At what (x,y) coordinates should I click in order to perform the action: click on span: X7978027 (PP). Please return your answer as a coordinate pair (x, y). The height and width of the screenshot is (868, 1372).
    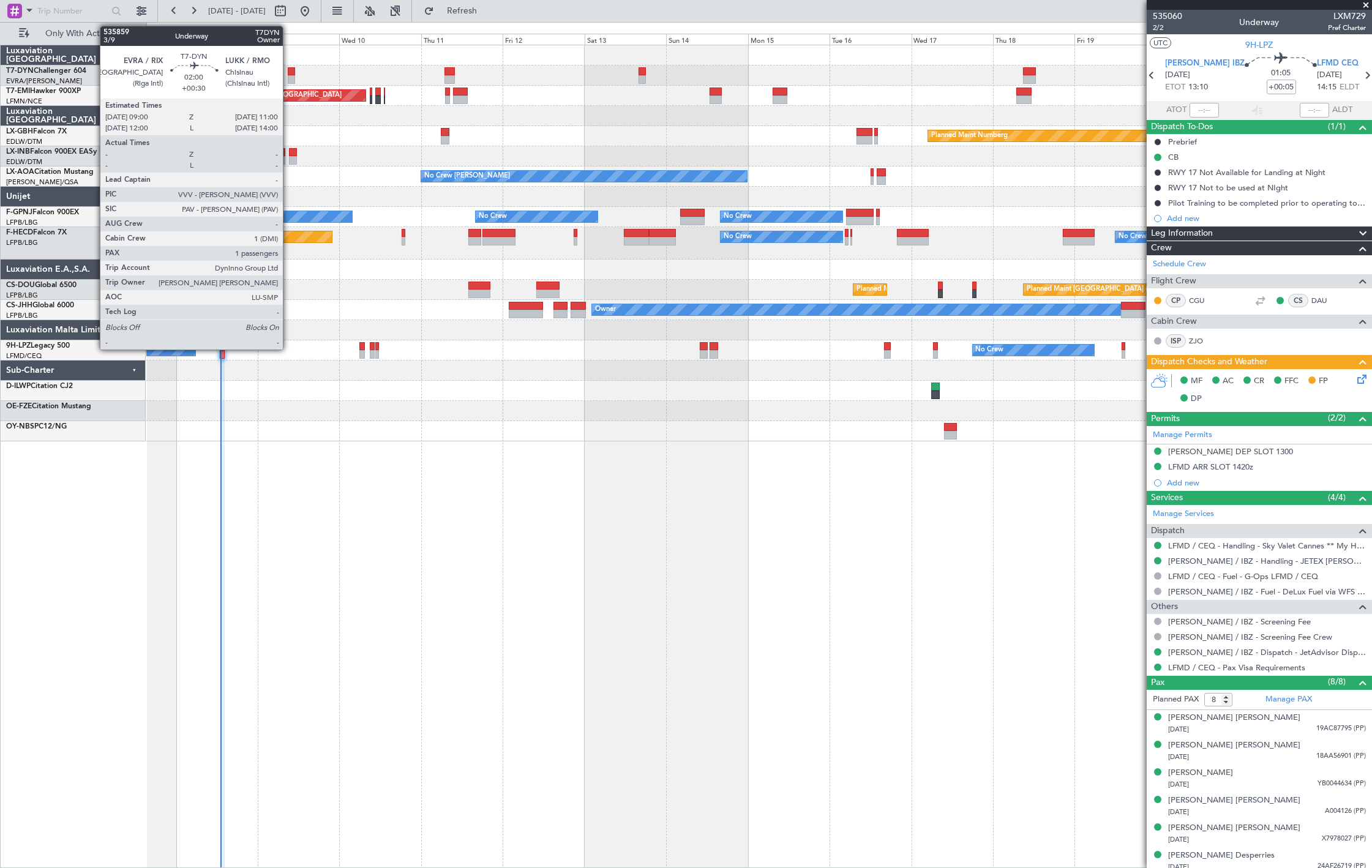
    Looking at the image, I should click on (1344, 839).